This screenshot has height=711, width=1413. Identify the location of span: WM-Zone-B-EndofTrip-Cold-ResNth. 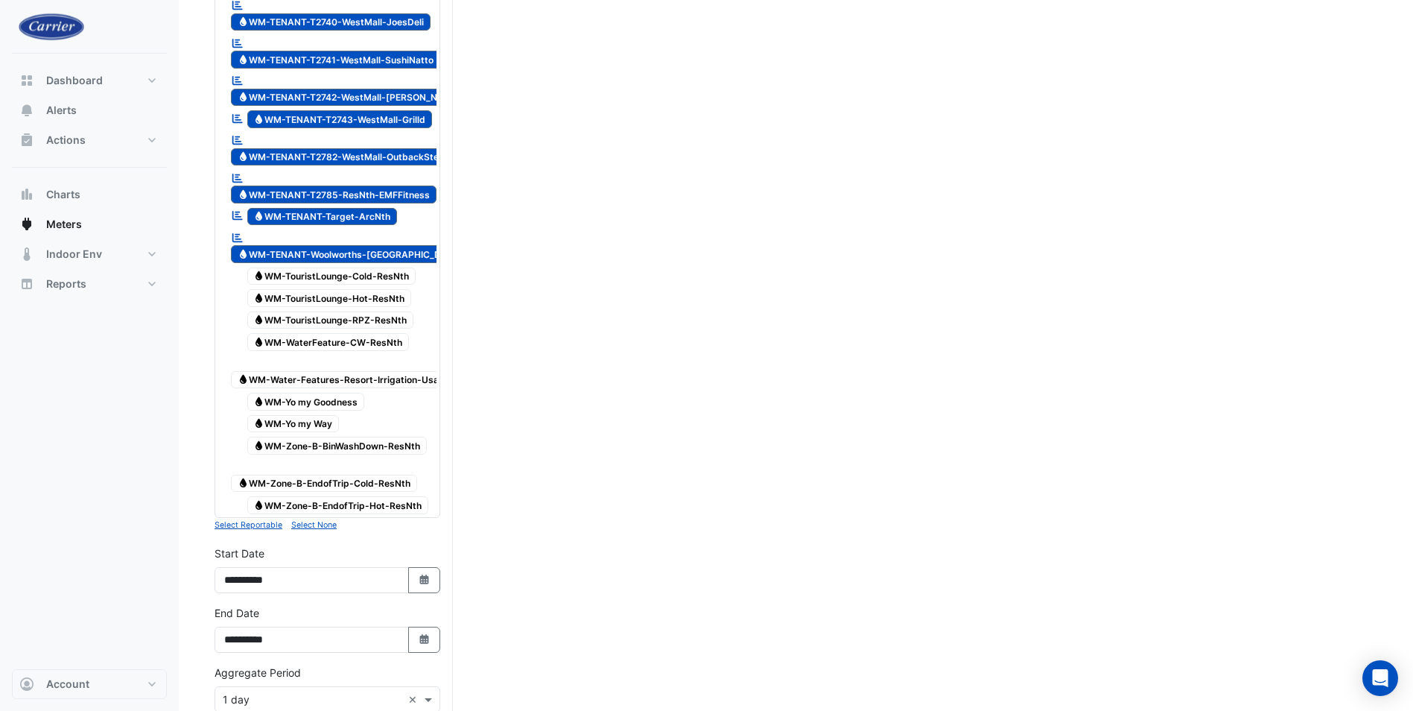
(324, 483).